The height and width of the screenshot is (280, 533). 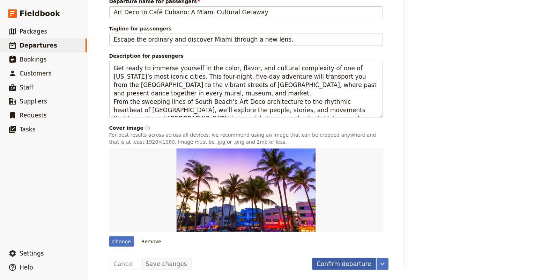 What do you see at coordinates (246, 190) in the screenshot?
I see `img: https://d33jgr8dhgav85.cloudfront.net/688baf0bd9632089358930b8/6893cf9d12d25dd30b107606?Expires=1...` at bounding box center [246, 190].